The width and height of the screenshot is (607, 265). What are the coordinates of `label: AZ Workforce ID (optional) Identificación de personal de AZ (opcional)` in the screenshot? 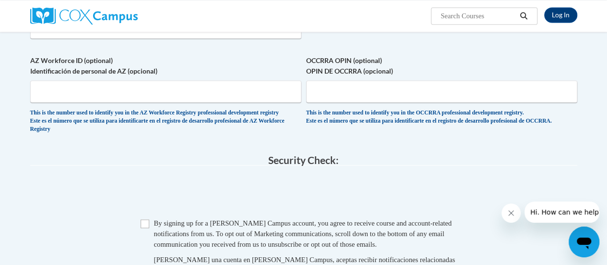 It's located at (166, 66).